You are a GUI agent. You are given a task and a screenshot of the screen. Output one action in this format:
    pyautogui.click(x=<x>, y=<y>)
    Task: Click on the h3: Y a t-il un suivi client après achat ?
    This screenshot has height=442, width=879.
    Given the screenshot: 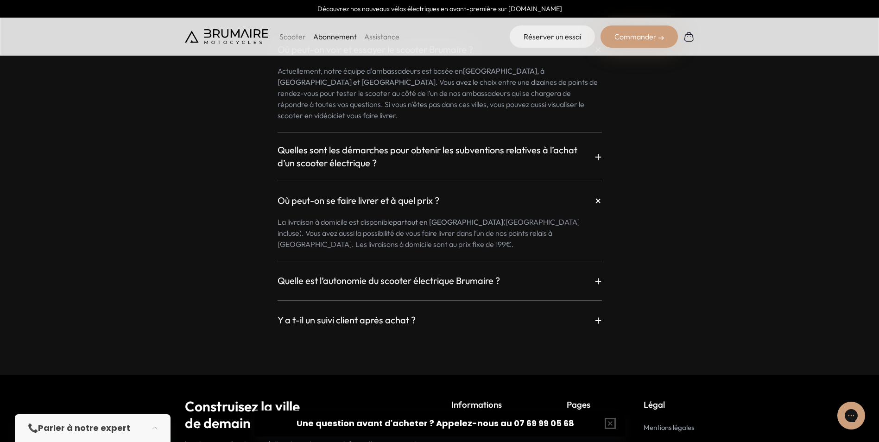 What is the action you would take?
    pyautogui.click(x=347, y=320)
    